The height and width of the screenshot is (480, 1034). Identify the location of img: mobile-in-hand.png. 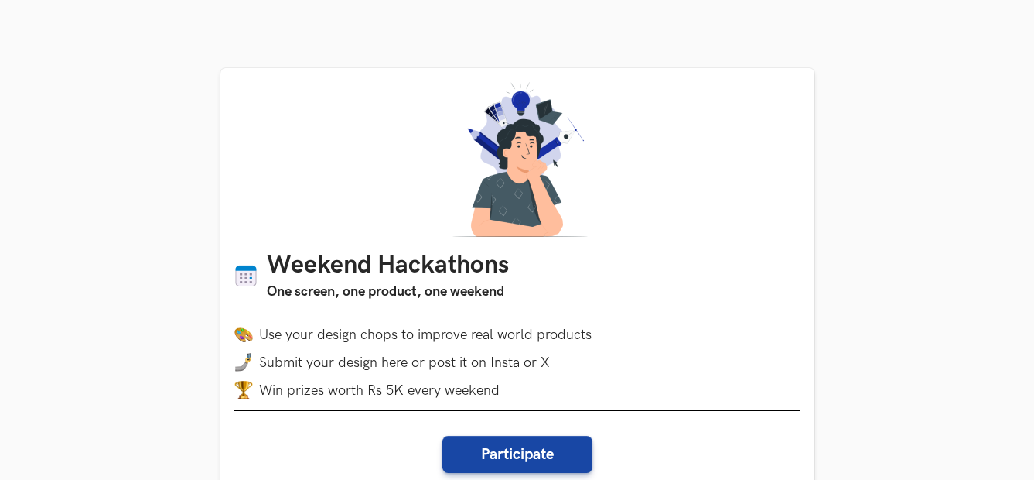
(244, 362).